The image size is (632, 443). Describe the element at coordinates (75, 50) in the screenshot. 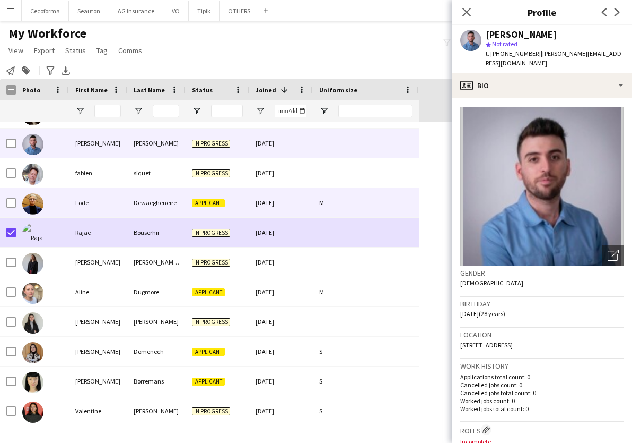

I see `a: Status` at that location.